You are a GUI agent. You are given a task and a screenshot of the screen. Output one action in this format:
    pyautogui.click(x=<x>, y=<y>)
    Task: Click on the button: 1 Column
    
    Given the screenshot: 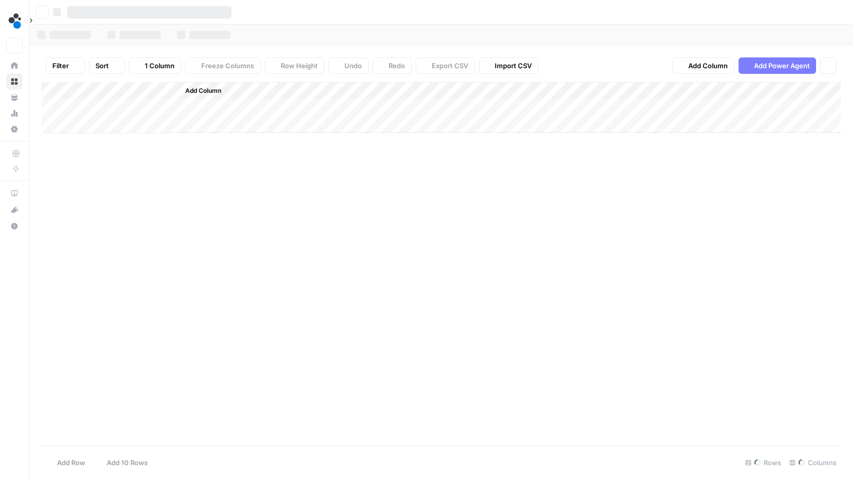 What is the action you would take?
    pyautogui.click(x=155, y=66)
    